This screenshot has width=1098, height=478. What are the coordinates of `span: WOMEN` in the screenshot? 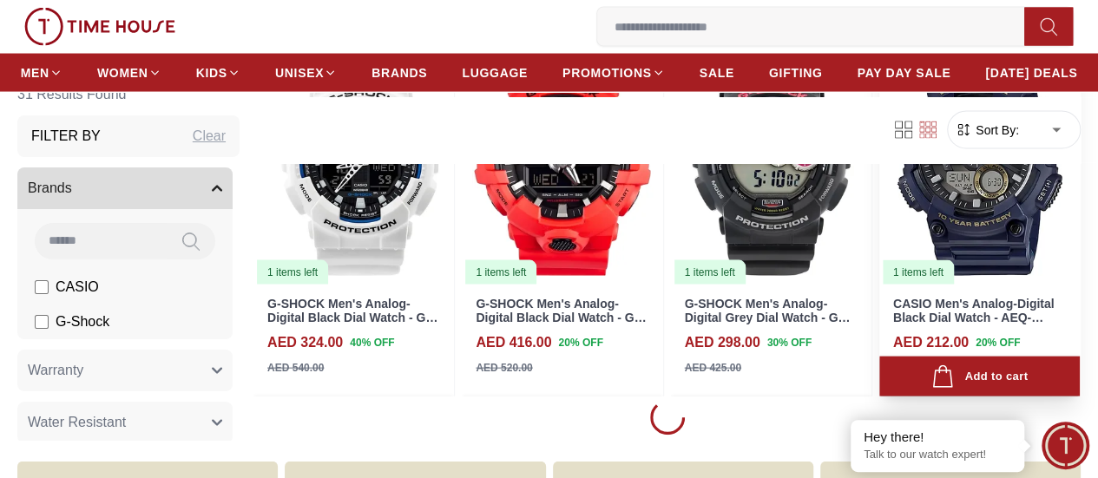 It's located at (122, 73).